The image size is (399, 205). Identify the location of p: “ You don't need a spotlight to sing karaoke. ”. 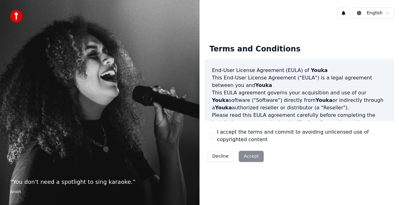
(100, 182).